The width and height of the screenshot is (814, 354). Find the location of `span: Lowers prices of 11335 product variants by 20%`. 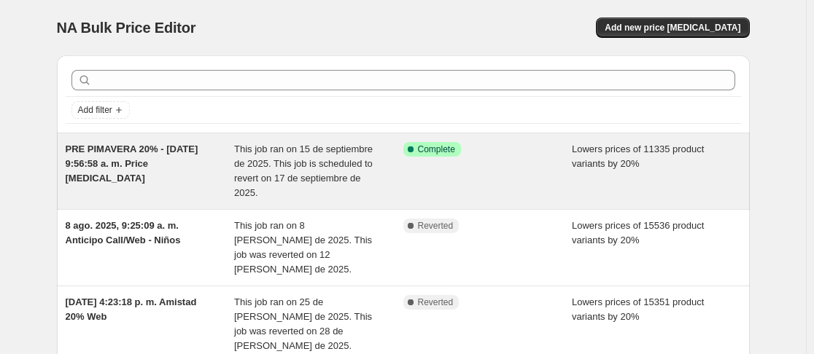

span: Lowers prices of 11335 product variants by 20% is located at coordinates (637, 156).